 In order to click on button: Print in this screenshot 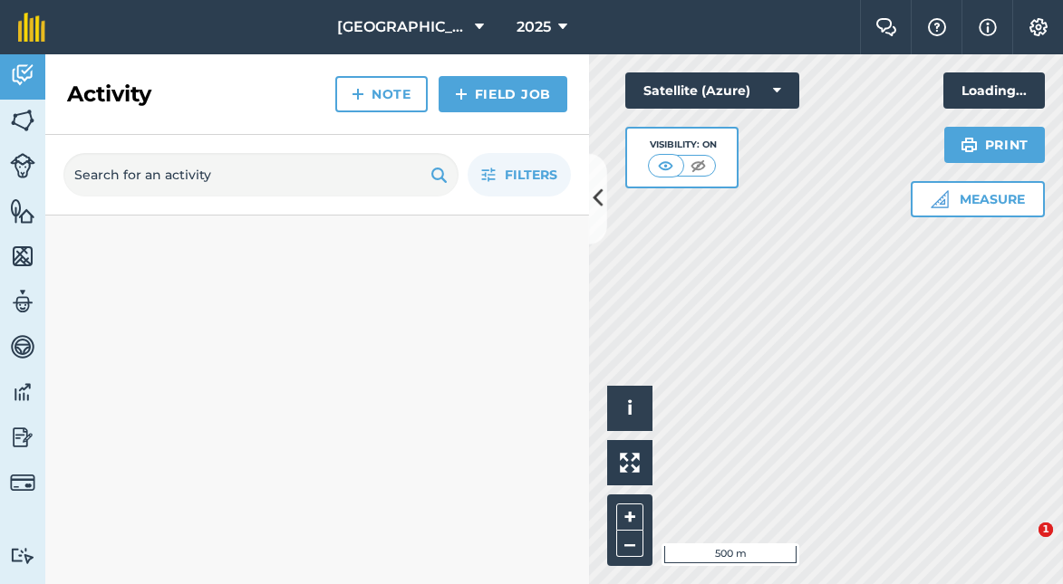, I will do `click(995, 145)`.